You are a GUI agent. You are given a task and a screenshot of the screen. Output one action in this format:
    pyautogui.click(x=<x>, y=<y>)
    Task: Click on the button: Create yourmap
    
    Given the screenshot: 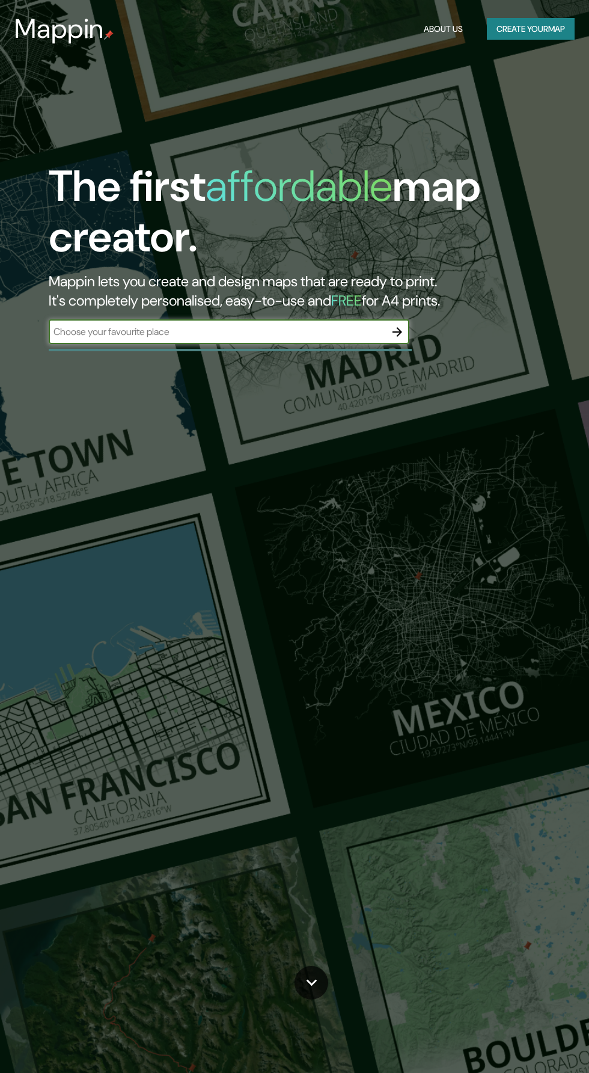 What is the action you would take?
    pyautogui.click(x=531, y=29)
    